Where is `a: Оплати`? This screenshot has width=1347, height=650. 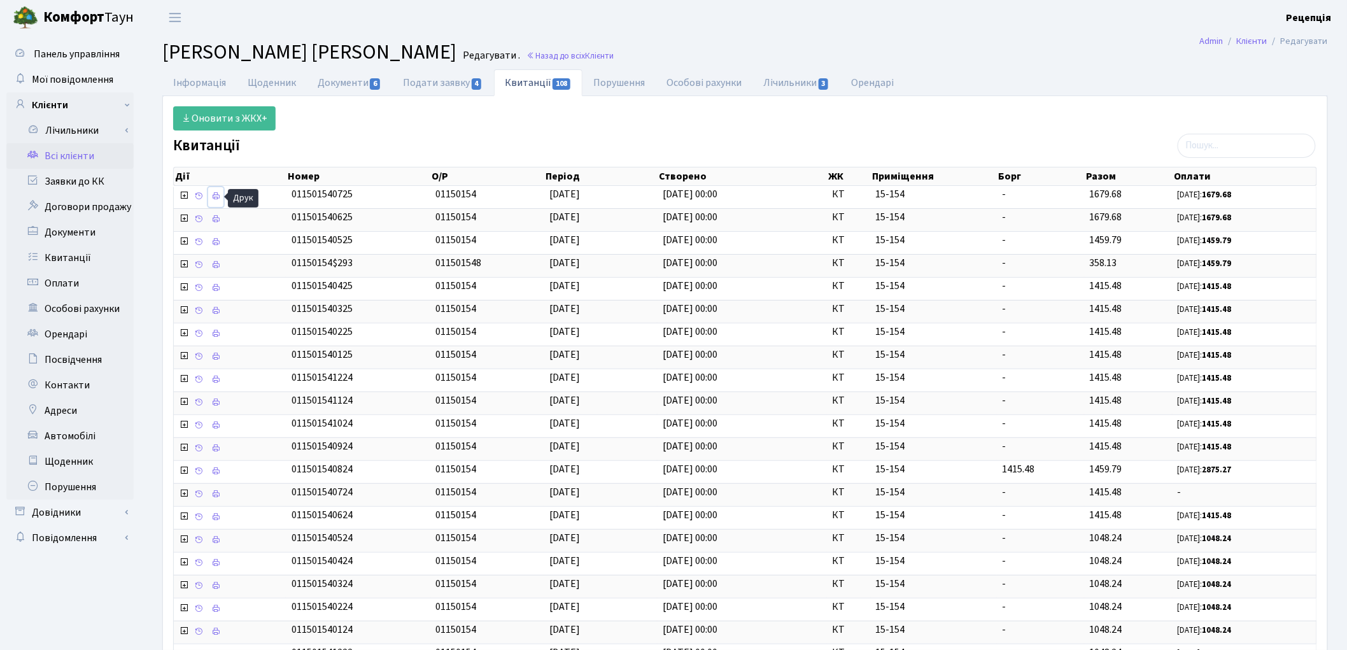
a: Оплати is located at coordinates (70, 283).